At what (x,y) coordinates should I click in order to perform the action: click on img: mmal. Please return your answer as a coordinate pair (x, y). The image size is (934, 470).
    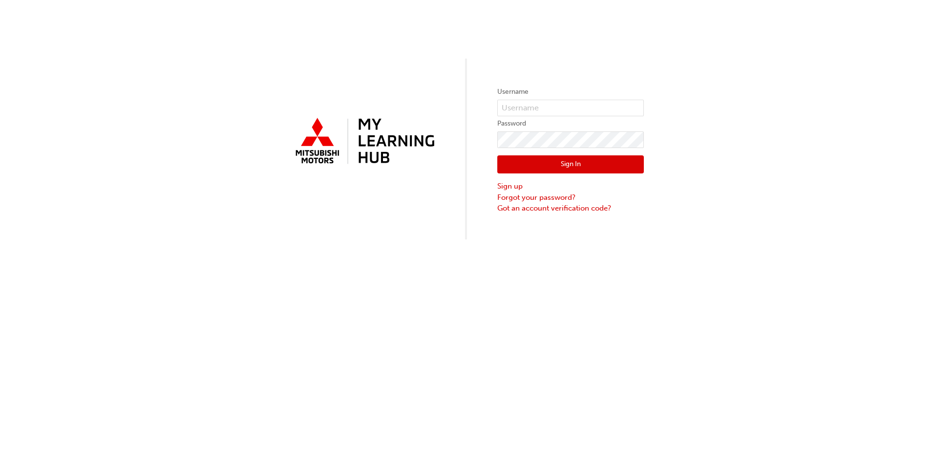
    Looking at the image, I should click on (363, 142).